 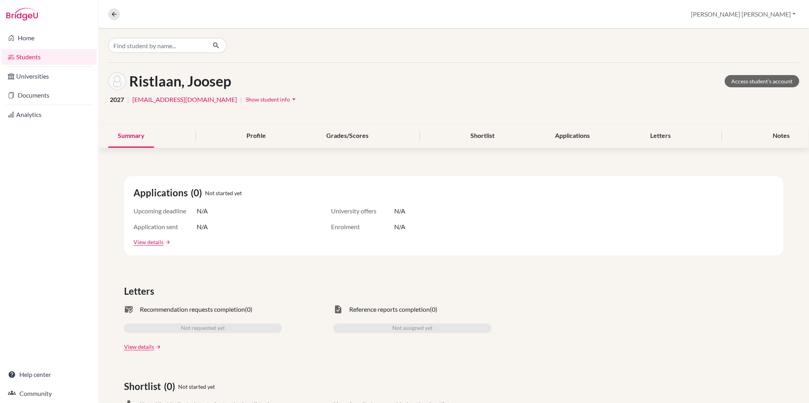 What do you see at coordinates (144, 386) in the screenshot?
I see `span: Shortlist` at bounding box center [144, 386].